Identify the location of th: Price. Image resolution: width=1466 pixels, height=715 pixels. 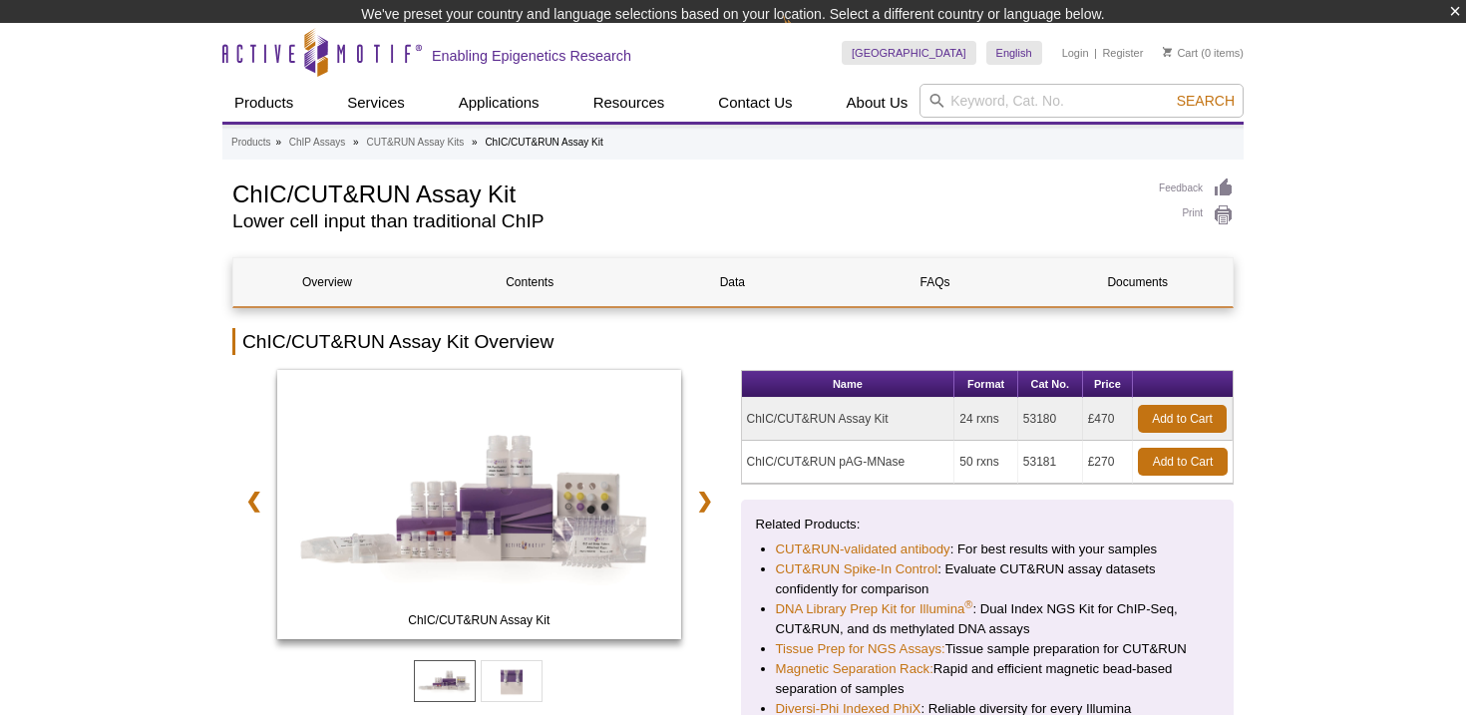
(1108, 384).